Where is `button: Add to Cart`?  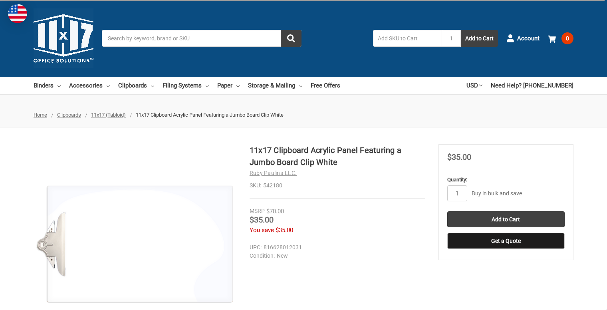 button: Add to Cart is located at coordinates (479, 38).